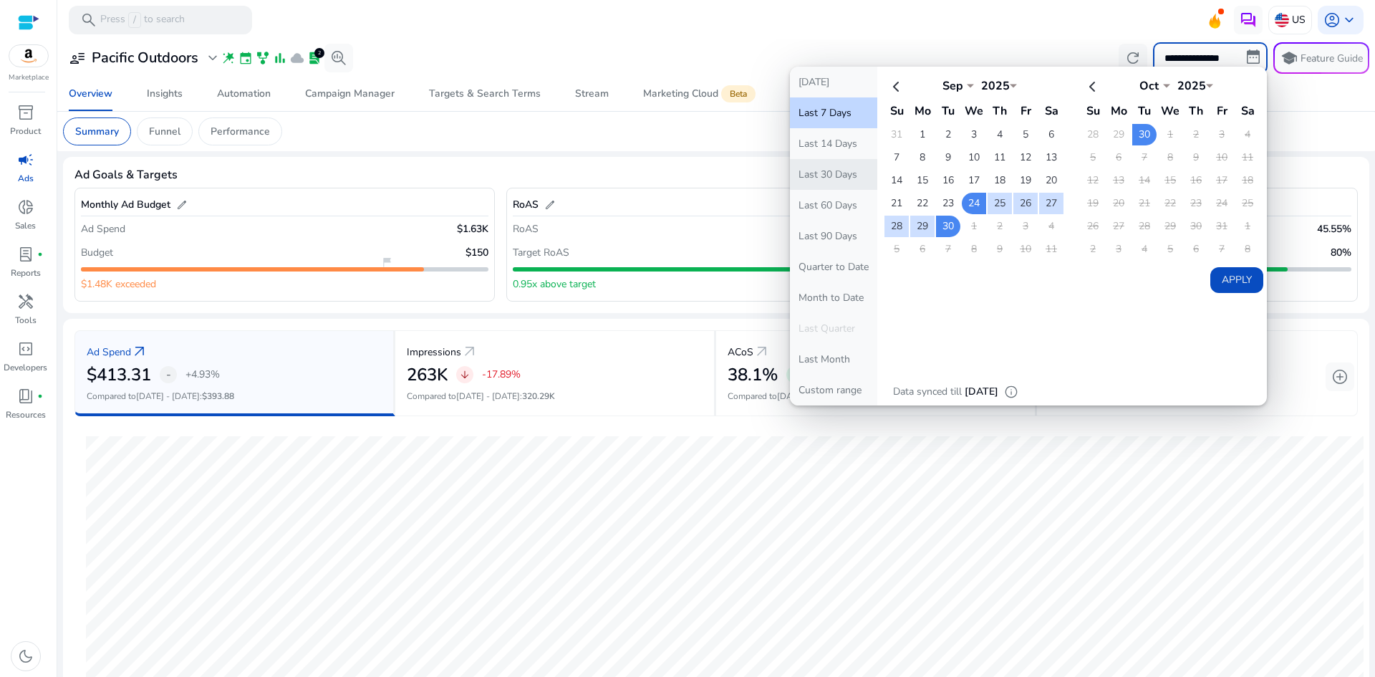 This screenshot has width=1375, height=677. I want to click on h4: Ad Goals & Targets, so click(126, 175).